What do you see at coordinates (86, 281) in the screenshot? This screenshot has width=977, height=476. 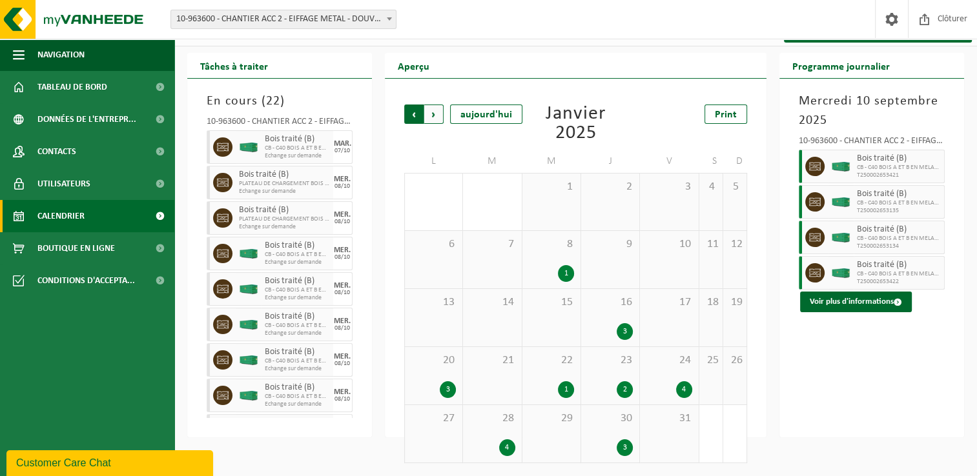 I see `span: Conditions d'accepta...` at bounding box center [86, 281].